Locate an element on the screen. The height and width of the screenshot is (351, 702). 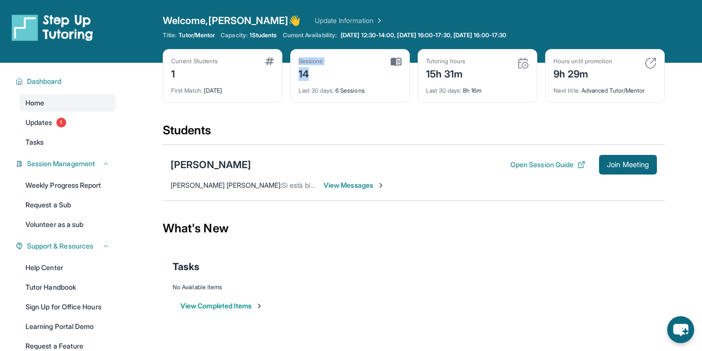
span: Join Meeting is located at coordinates (628, 165).